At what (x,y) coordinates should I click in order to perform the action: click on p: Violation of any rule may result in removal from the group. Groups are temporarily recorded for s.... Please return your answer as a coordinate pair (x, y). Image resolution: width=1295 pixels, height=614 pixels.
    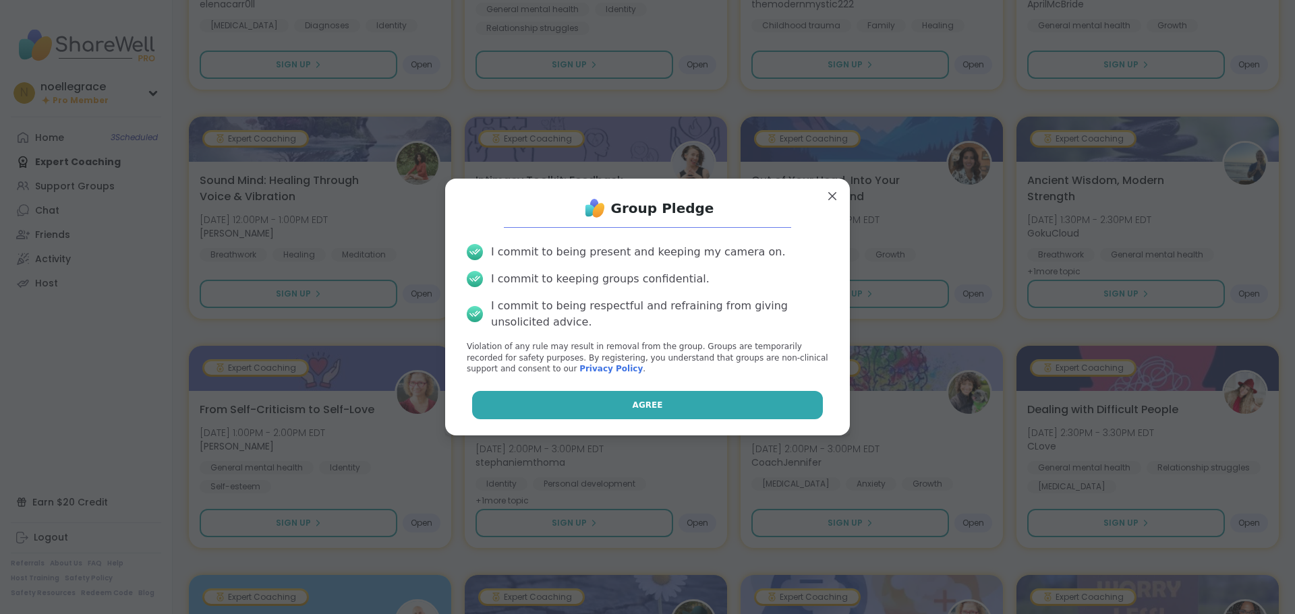
    Looking at the image, I should click on (648, 358).